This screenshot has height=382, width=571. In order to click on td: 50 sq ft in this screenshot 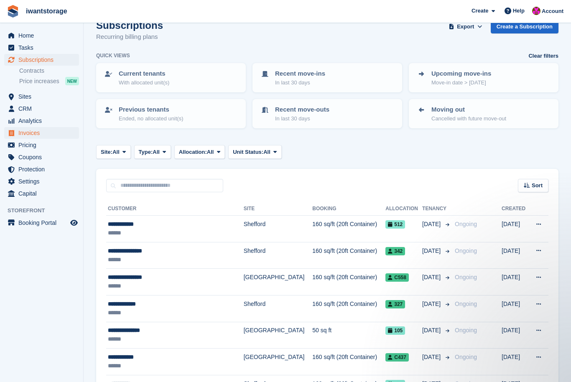, I will do `click(349, 335)`.